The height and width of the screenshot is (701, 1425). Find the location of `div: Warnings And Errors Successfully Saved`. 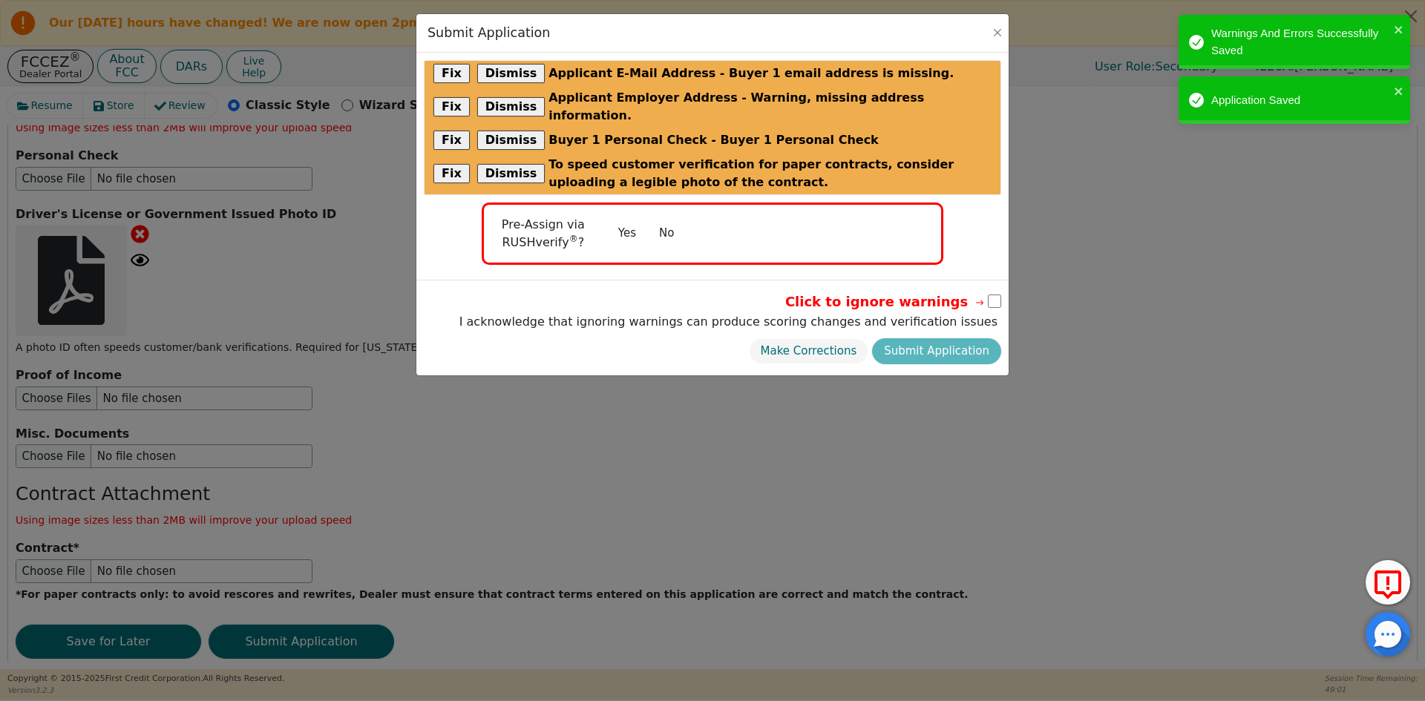

div: Warnings And Errors Successfully Saved is located at coordinates (1300, 42).